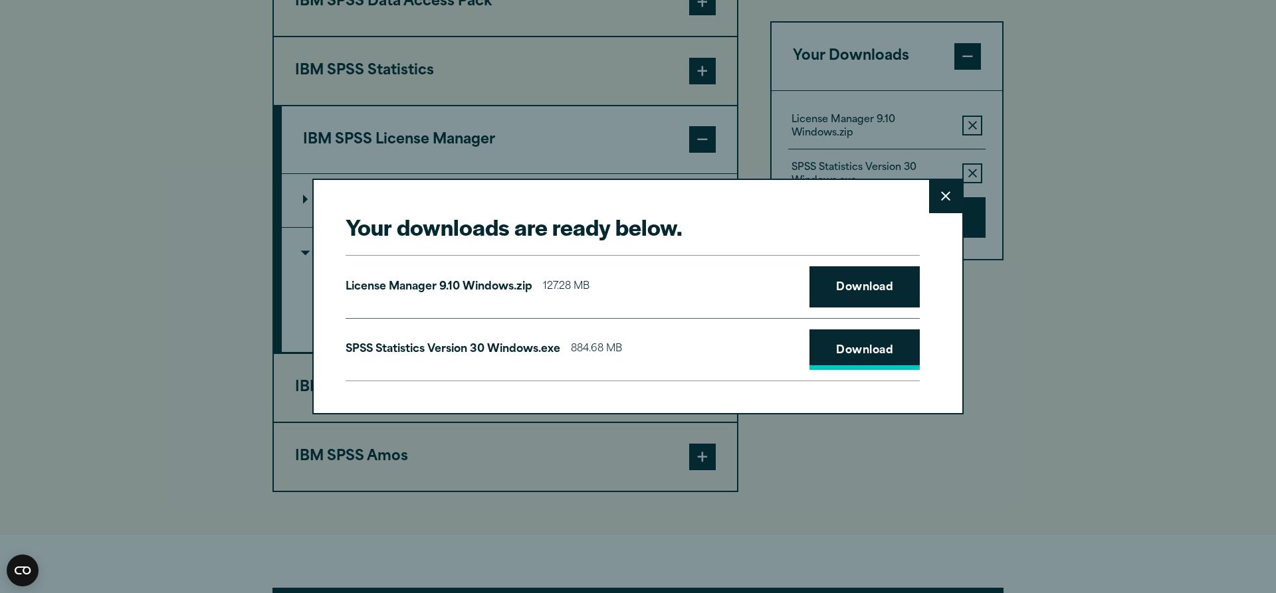 Image resolution: width=1276 pixels, height=593 pixels. I want to click on span: 127.28 MB, so click(566, 287).